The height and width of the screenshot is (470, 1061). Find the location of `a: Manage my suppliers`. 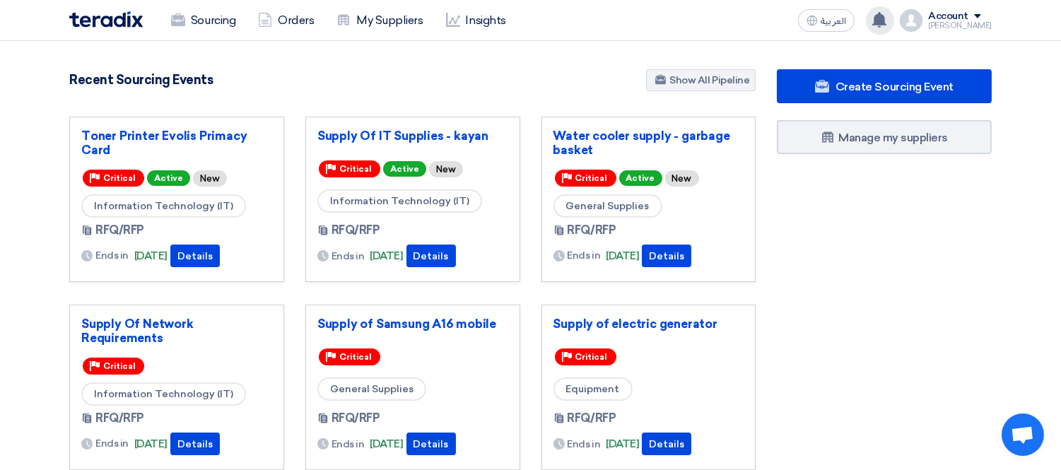

a: Manage my suppliers is located at coordinates (885, 137).